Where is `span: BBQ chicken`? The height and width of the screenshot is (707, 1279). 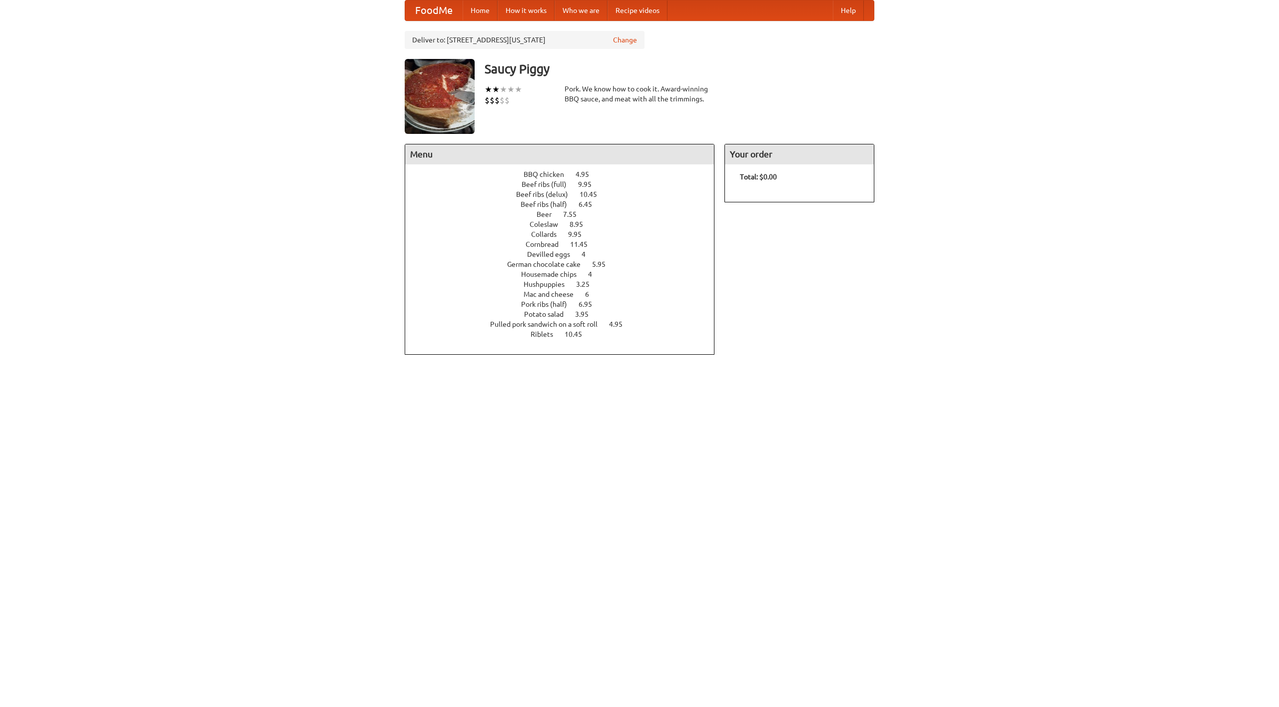 span: BBQ chicken is located at coordinates (549, 174).